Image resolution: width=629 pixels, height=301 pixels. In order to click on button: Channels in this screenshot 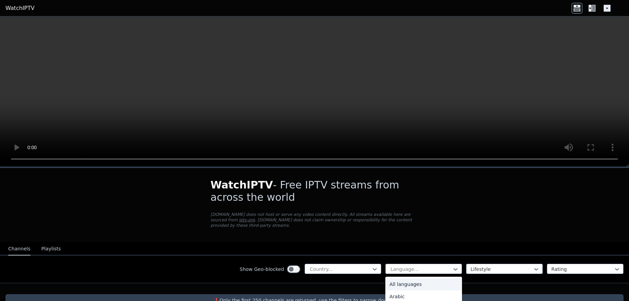, I will do `click(19, 249)`.